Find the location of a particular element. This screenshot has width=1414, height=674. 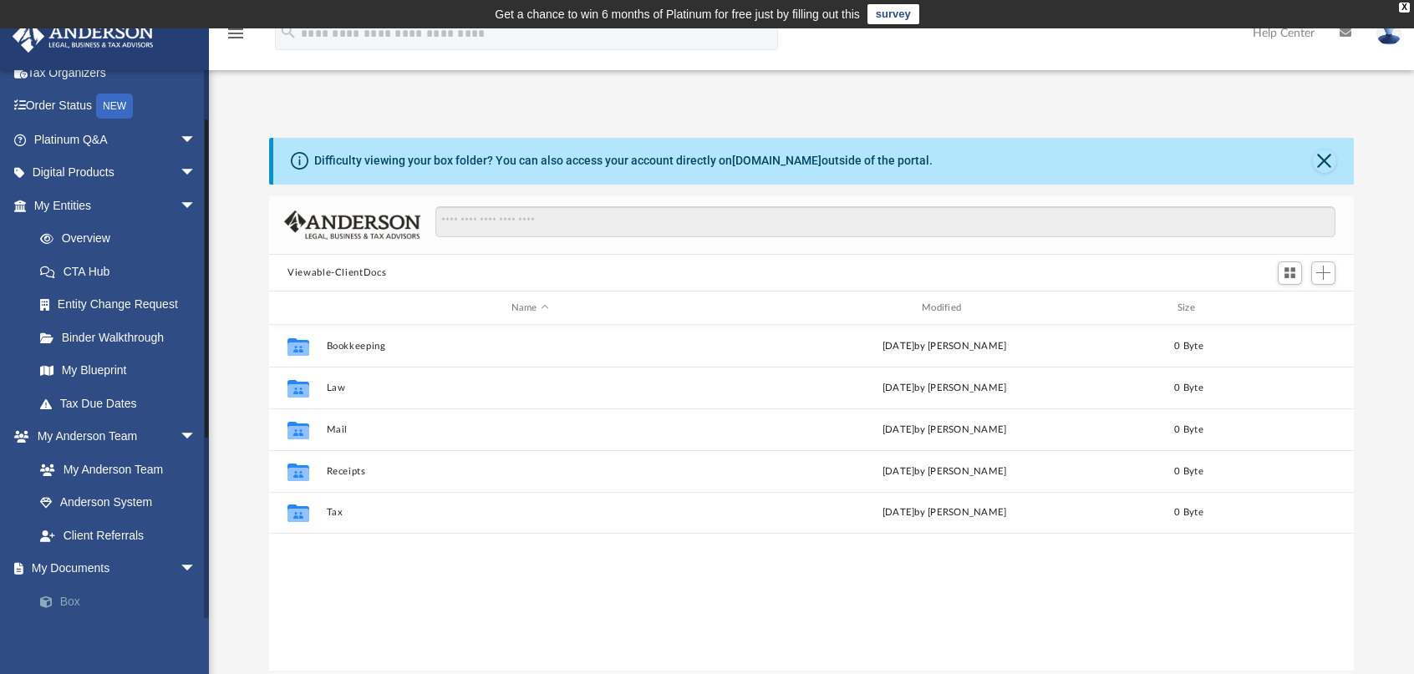

button: Switch to Grid View is located at coordinates (1290, 273).